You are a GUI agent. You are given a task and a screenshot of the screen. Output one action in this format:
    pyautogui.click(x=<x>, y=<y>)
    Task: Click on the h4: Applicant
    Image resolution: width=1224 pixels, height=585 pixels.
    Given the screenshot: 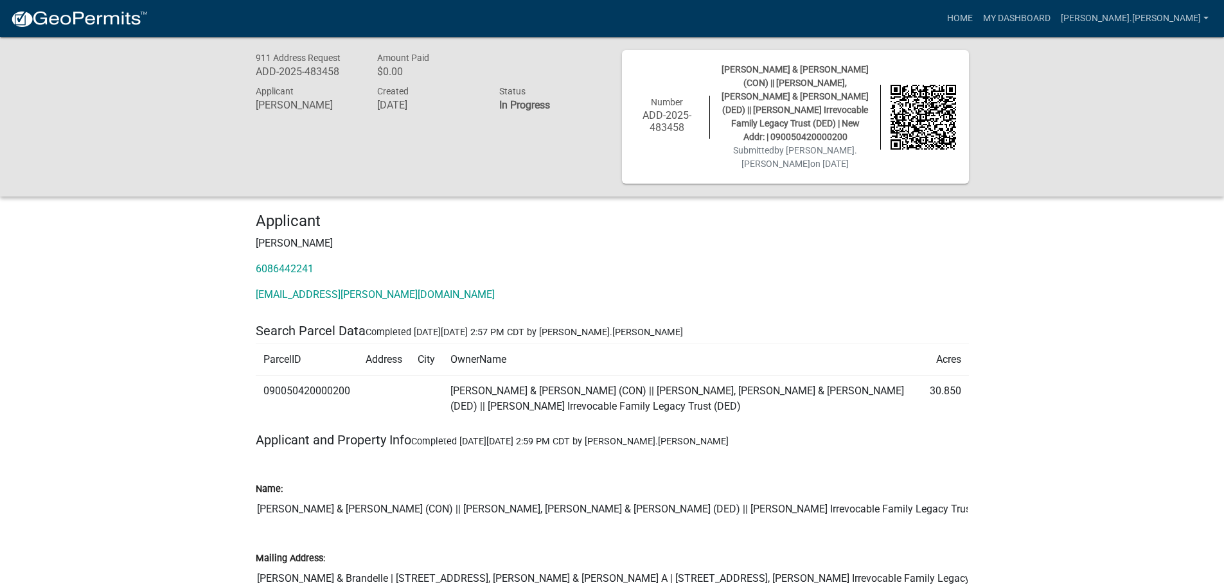 What is the action you would take?
    pyautogui.click(x=612, y=221)
    